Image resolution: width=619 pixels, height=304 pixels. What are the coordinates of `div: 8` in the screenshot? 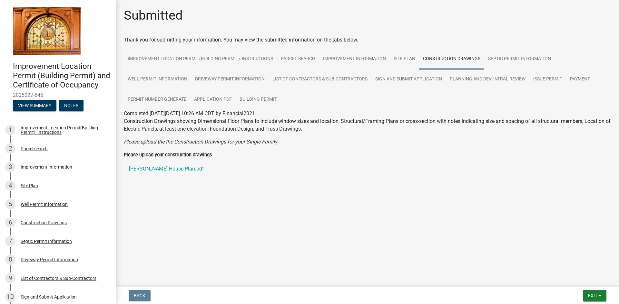 It's located at (10, 260).